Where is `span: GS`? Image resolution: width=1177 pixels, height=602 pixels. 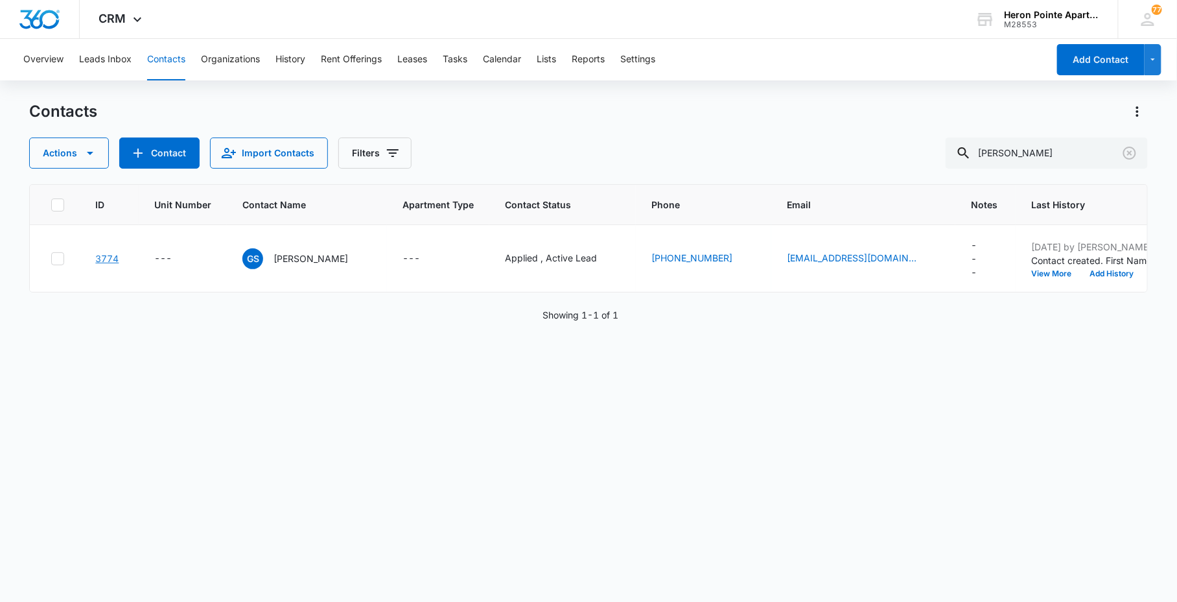 span: GS is located at coordinates (253, 259).